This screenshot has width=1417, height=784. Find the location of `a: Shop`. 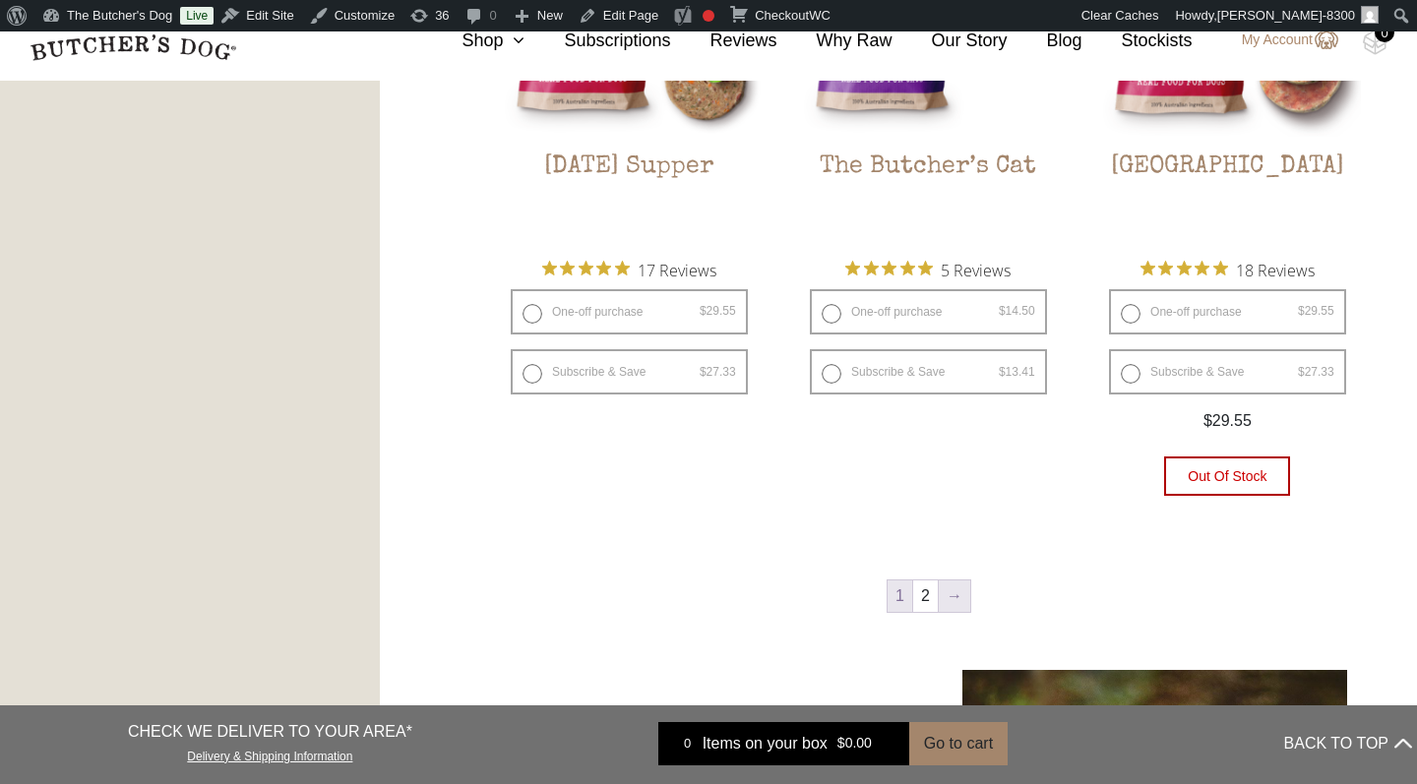

a: Shop is located at coordinates (473, 40).